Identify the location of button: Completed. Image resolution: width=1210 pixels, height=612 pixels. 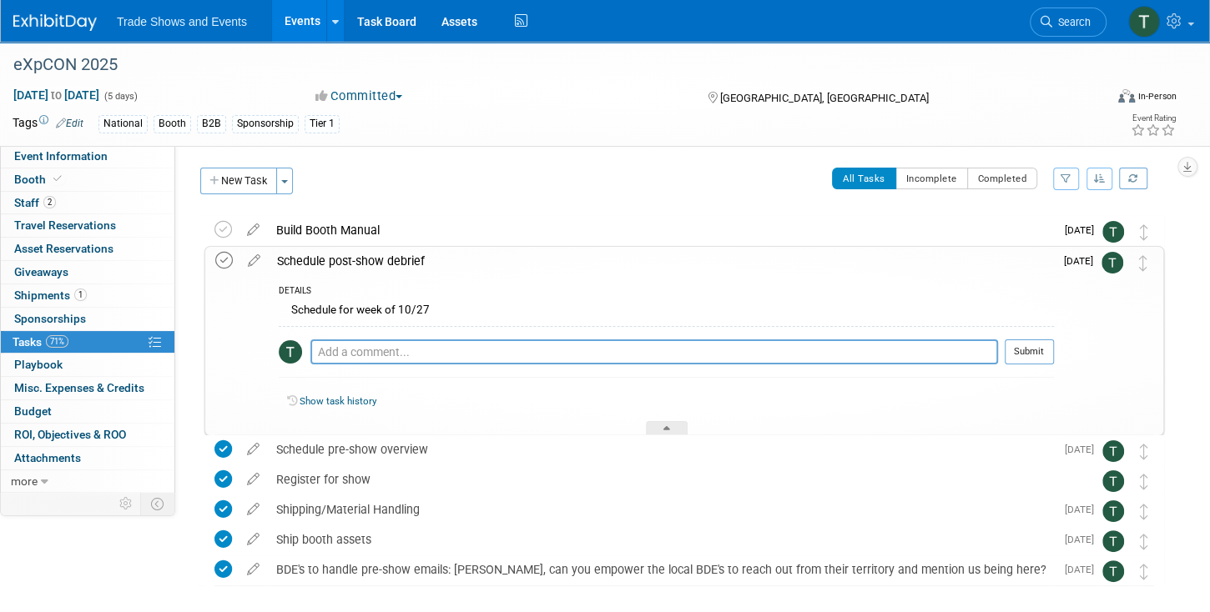
(1002, 179).